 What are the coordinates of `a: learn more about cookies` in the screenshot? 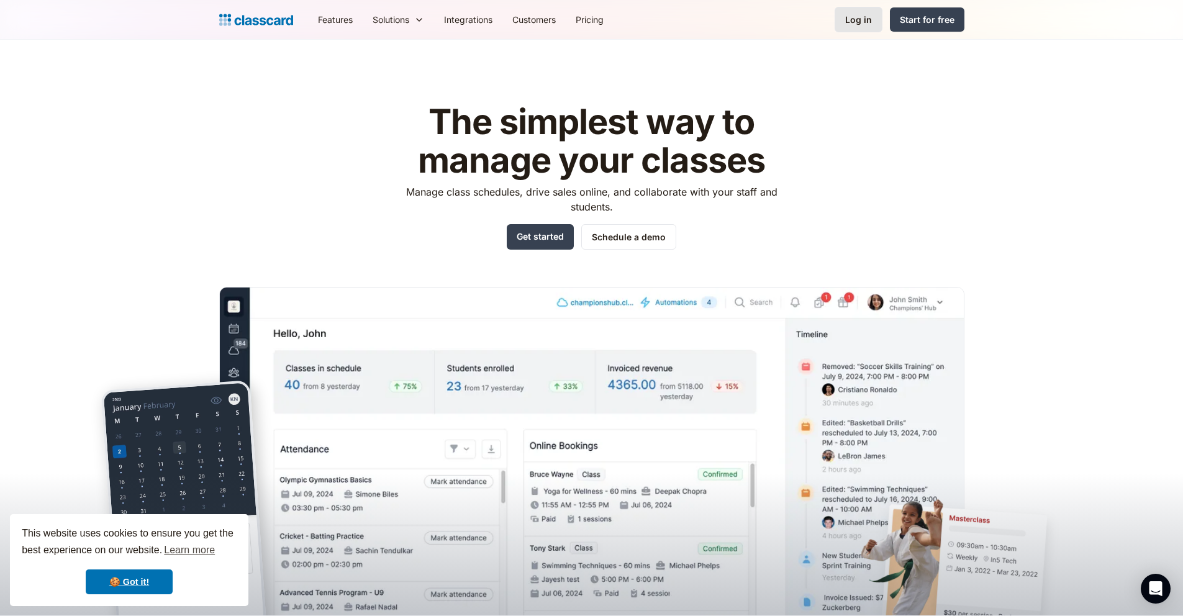 It's located at (189, 550).